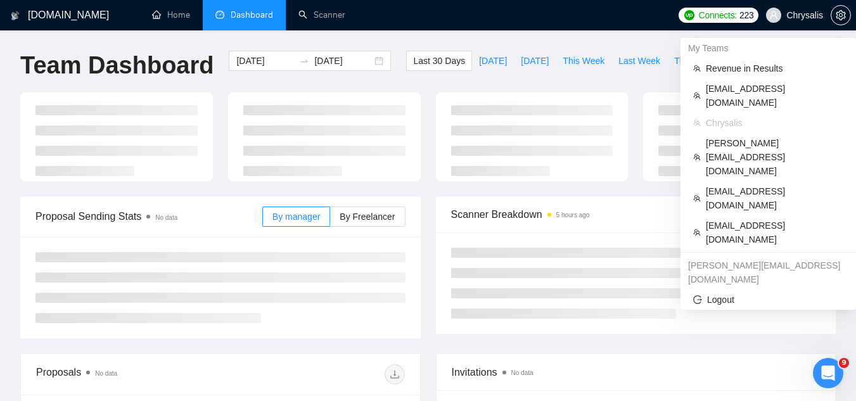  What do you see at coordinates (128, 374) in the screenshot?
I see `div: Proposals` at bounding box center [128, 374].